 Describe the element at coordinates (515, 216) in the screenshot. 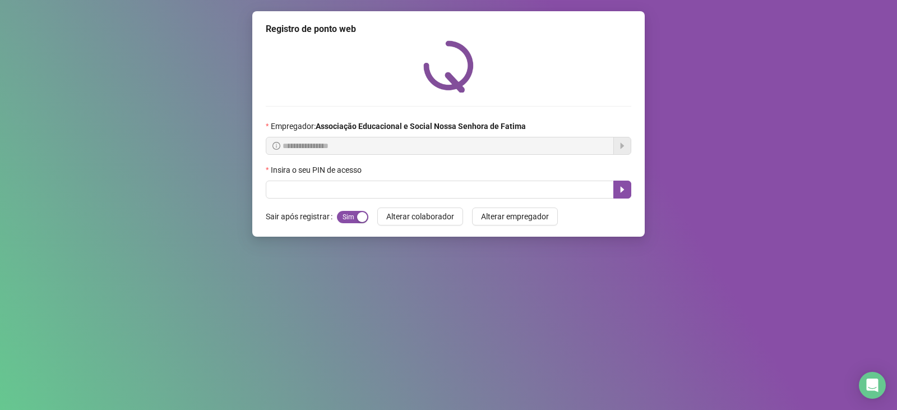

I see `button: Alterar empregador` at that location.